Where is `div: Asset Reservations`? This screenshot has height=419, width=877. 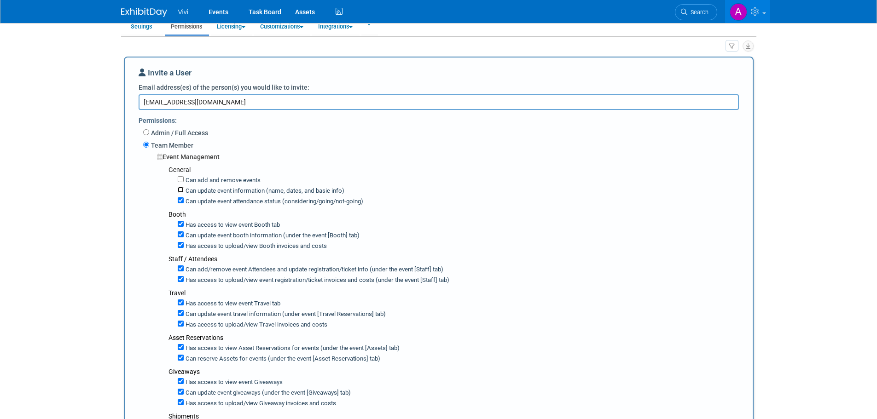
div: Asset Reservations is located at coordinates (457, 338).